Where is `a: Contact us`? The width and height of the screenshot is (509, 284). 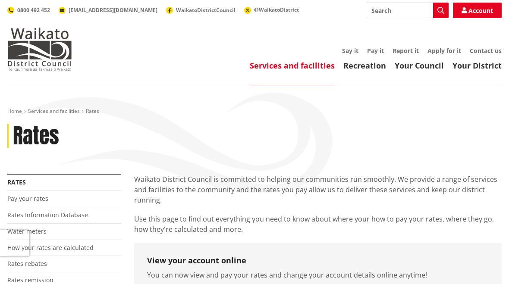 a: Contact us is located at coordinates (486, 50).